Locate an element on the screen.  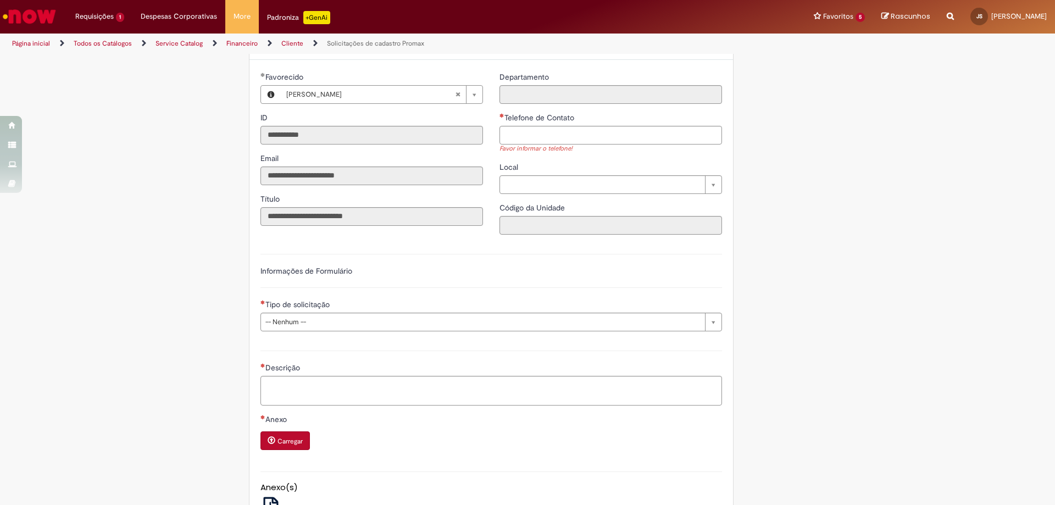
span: Somente leitura - Código da Unidade is located at coordinates (533, 208).